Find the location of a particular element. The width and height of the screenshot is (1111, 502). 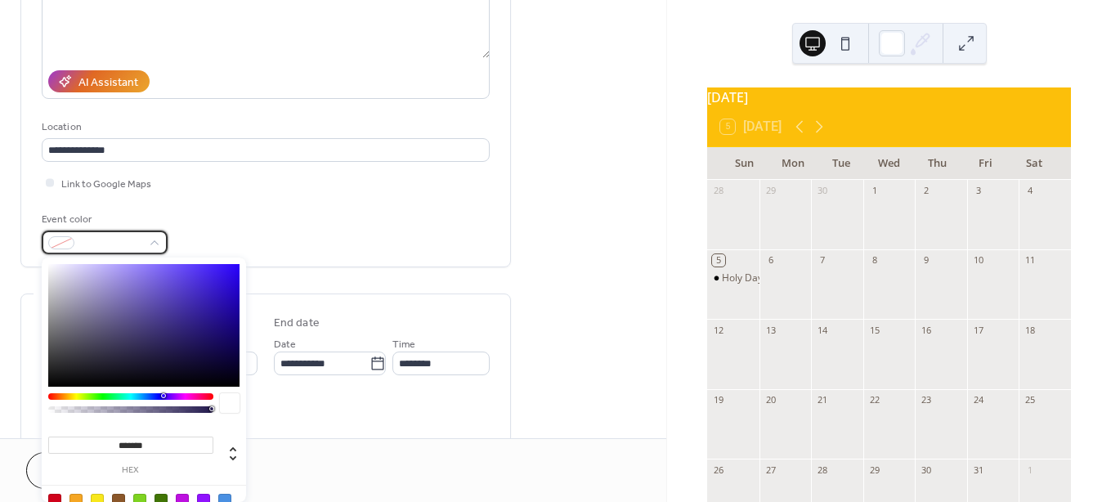

div: Location is located at coordinates (264, 127).